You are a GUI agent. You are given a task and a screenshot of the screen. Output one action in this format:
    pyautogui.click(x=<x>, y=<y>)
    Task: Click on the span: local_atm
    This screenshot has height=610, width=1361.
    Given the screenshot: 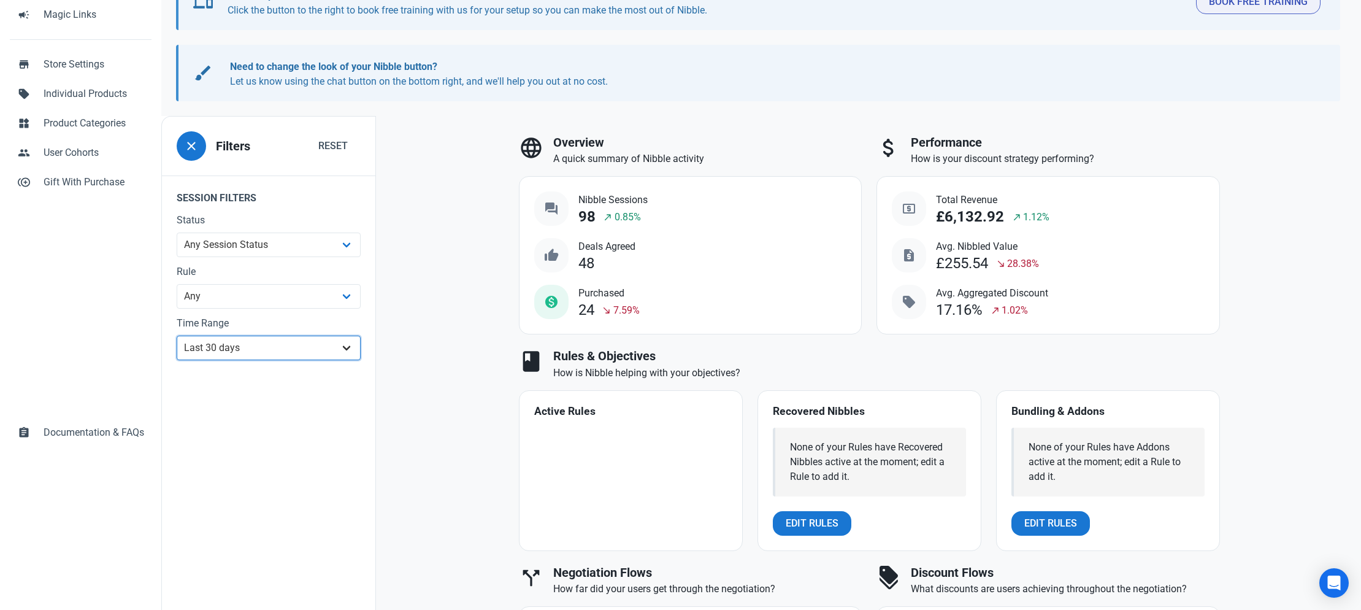 What is the action you would take?
    pyautogui.click(x=909, y=208)
    